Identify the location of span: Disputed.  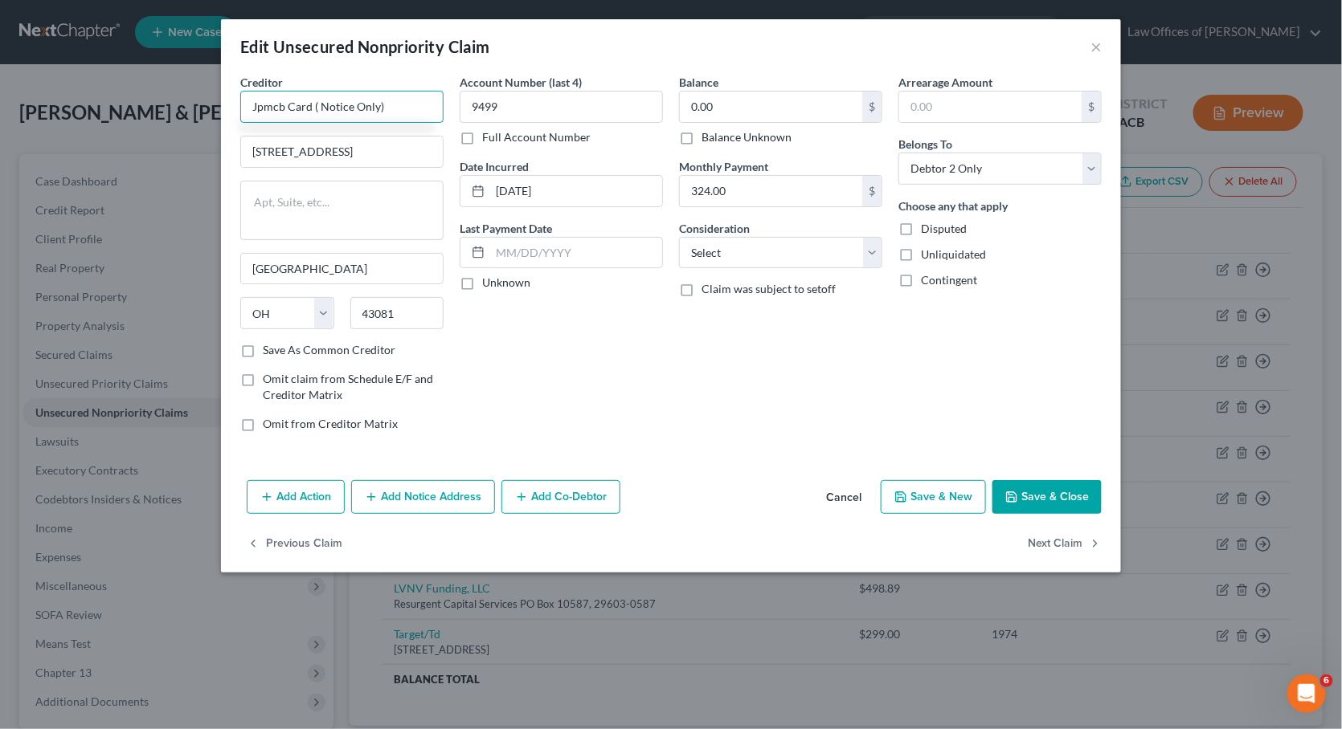
(943, 228).